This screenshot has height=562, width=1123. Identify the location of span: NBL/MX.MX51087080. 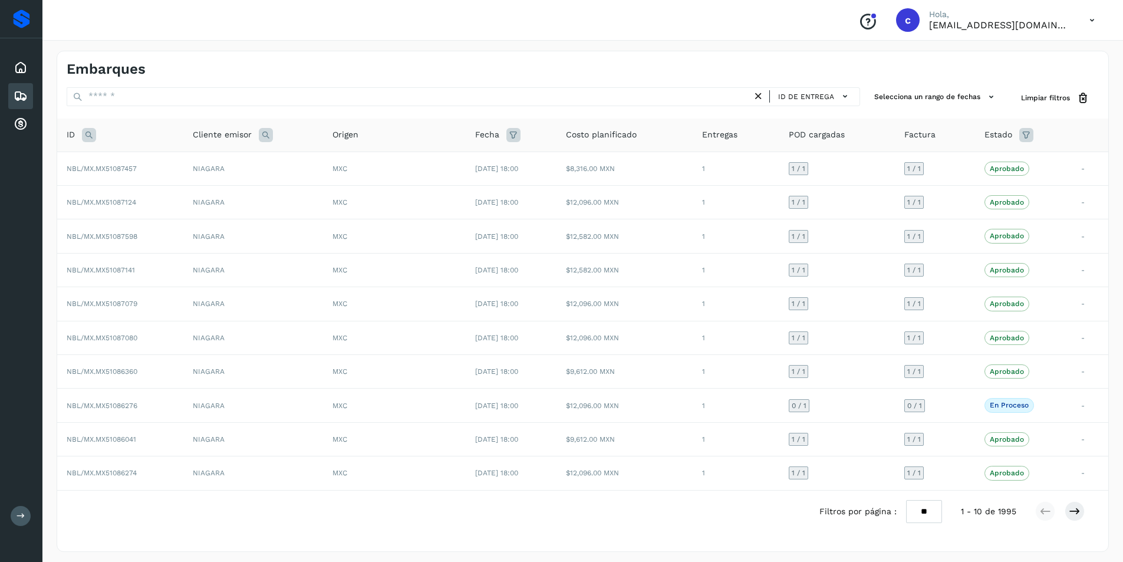
(102, 338).